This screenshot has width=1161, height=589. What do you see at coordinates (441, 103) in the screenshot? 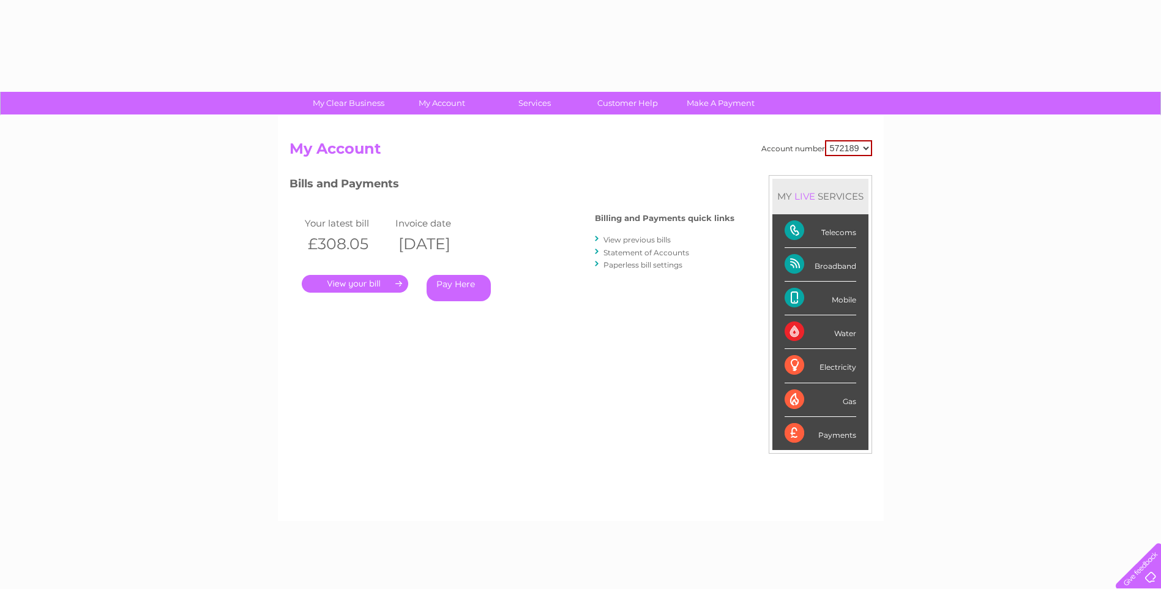
I see `a: My Account` at bounding box center [441, 103].